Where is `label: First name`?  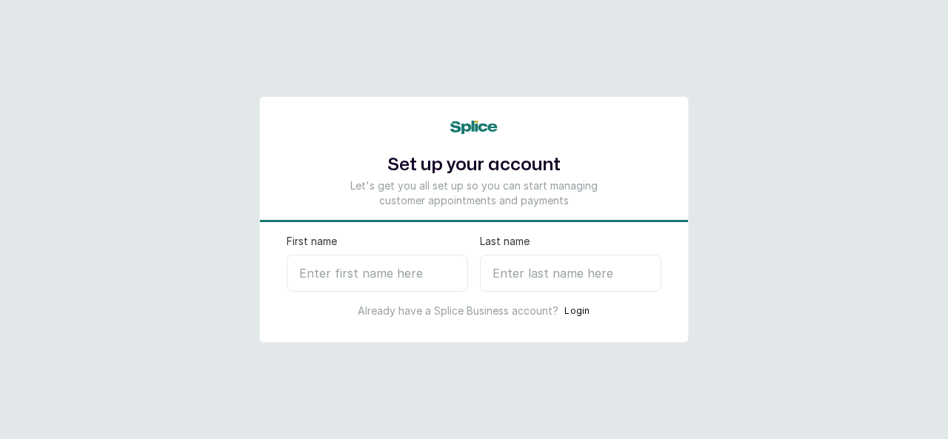 label: First name is located at coordinates (312, 241).